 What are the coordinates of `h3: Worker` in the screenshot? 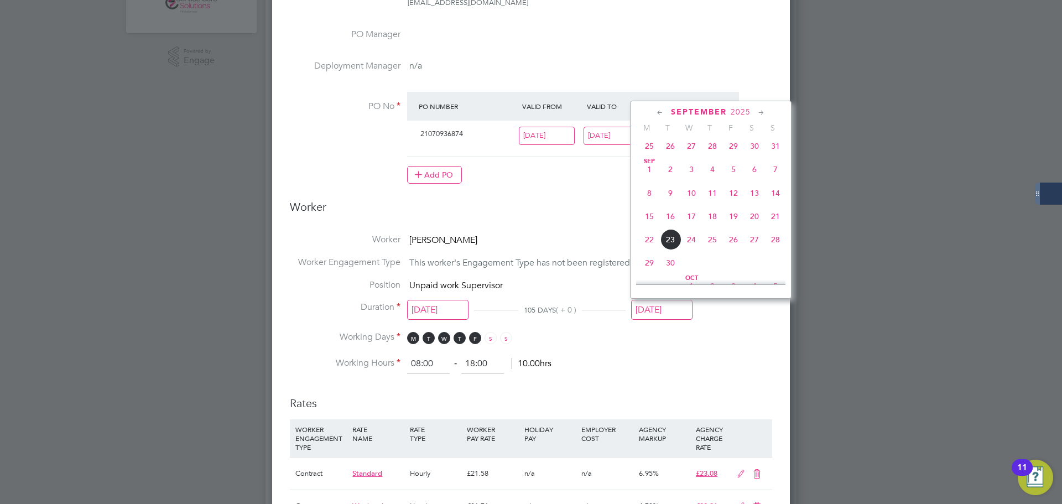 It's located at (531, 211).